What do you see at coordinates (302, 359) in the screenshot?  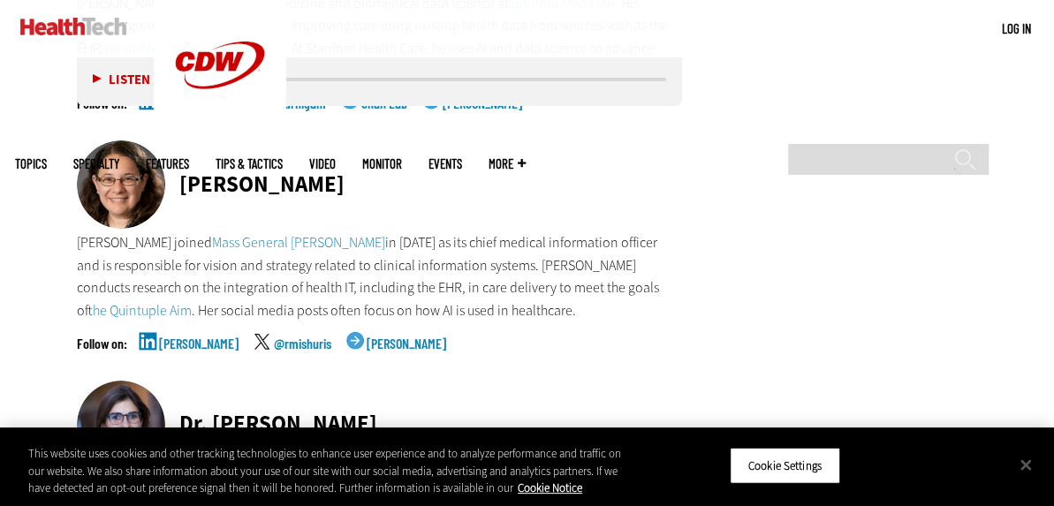 I see `a: @rmishuris` at bounding box center [302, 359].